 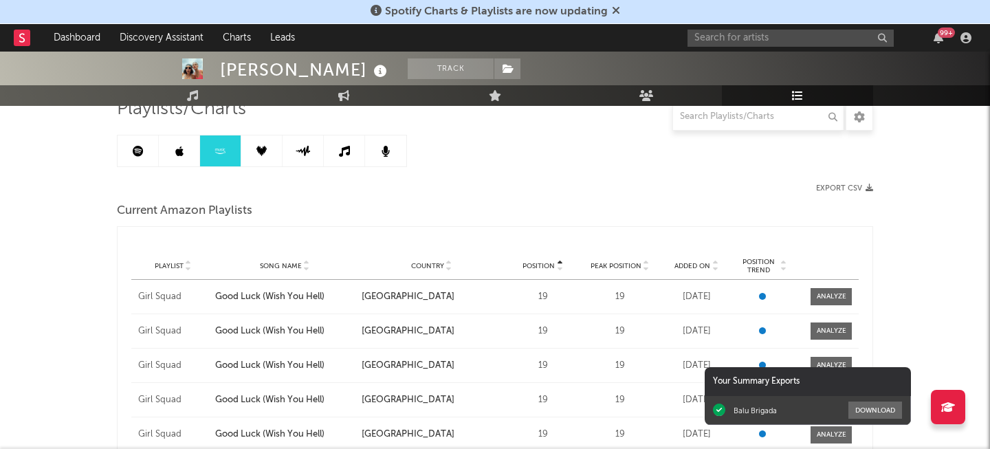 What do you see at coordinates (184, 211) in the screenshot?
I see `span: Current Amazon Playlists` at bounding box center [184, 211].